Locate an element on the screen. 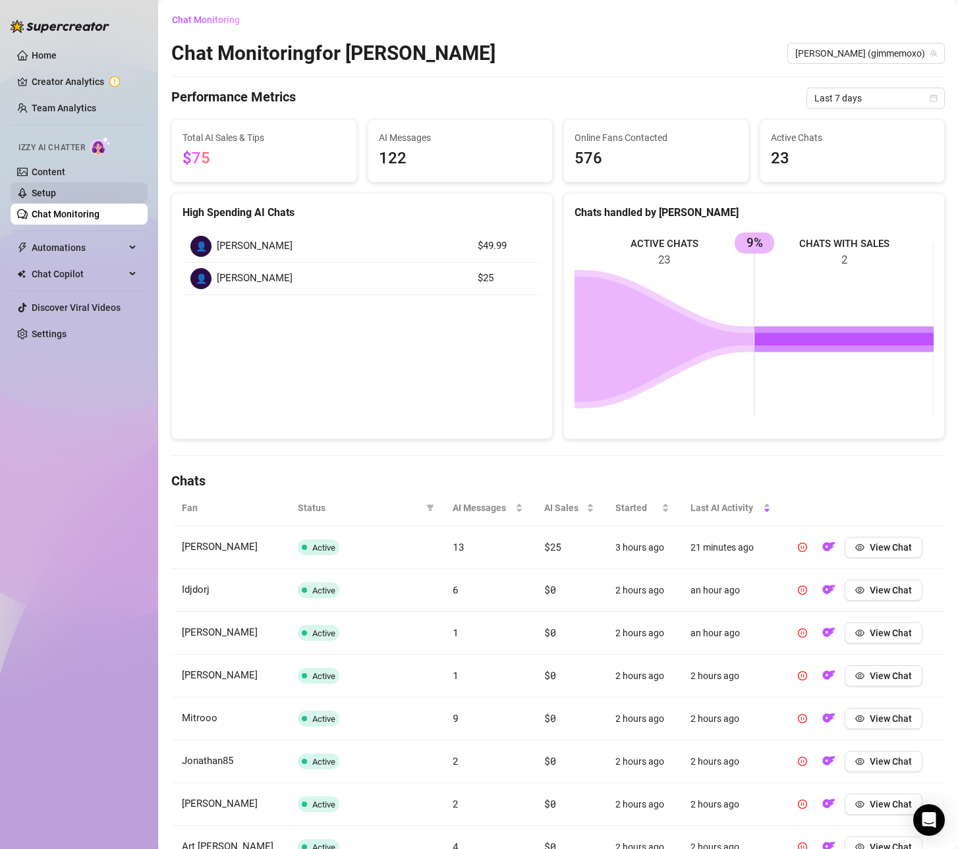 The image size is (958, 849). span: Chat Copilot is located at coordinates (78, 274).